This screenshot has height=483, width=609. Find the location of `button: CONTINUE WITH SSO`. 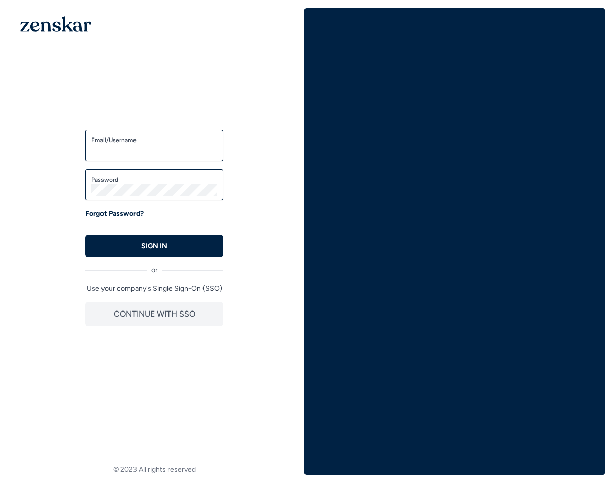

button: CONTINUE WITH SSO is located at coordinates (154, 314).